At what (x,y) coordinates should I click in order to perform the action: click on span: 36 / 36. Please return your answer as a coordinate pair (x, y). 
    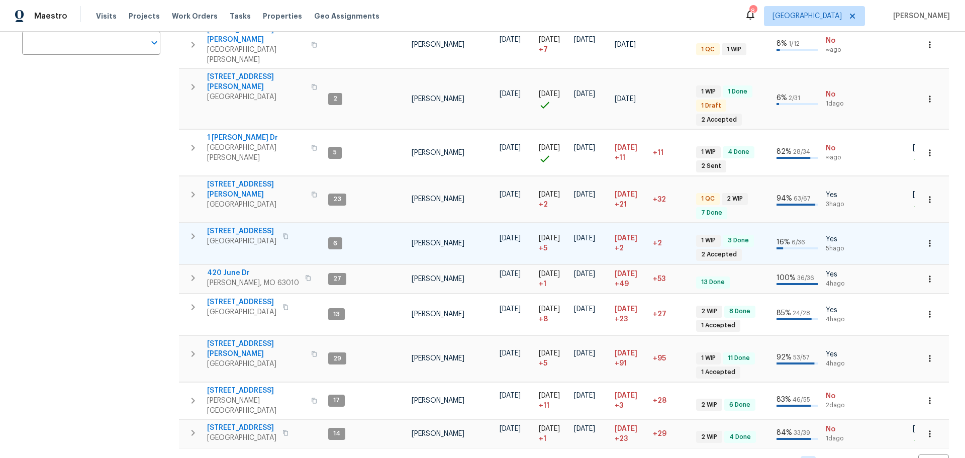
    Looking at the image, I should click on (805, 278).